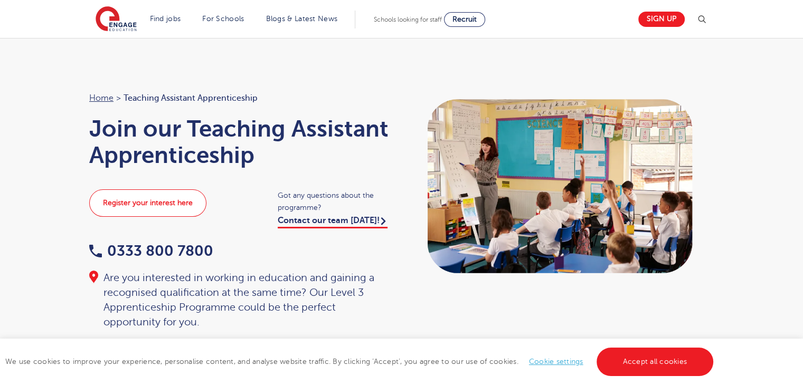  What do you see at coordinates (116, 20) in the screenshot?
I see `img: Engage Education` at bounding box center [116, 20].